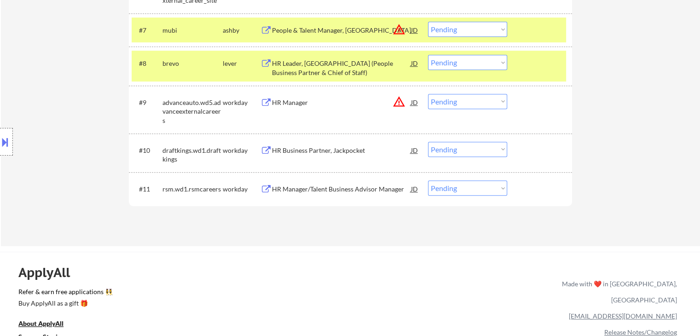  What do you see at coordinates (64, 304) in the screenshot?
I see `a: Buy ApplyAll as a gift 🎁` at bounding box center [64, 304].